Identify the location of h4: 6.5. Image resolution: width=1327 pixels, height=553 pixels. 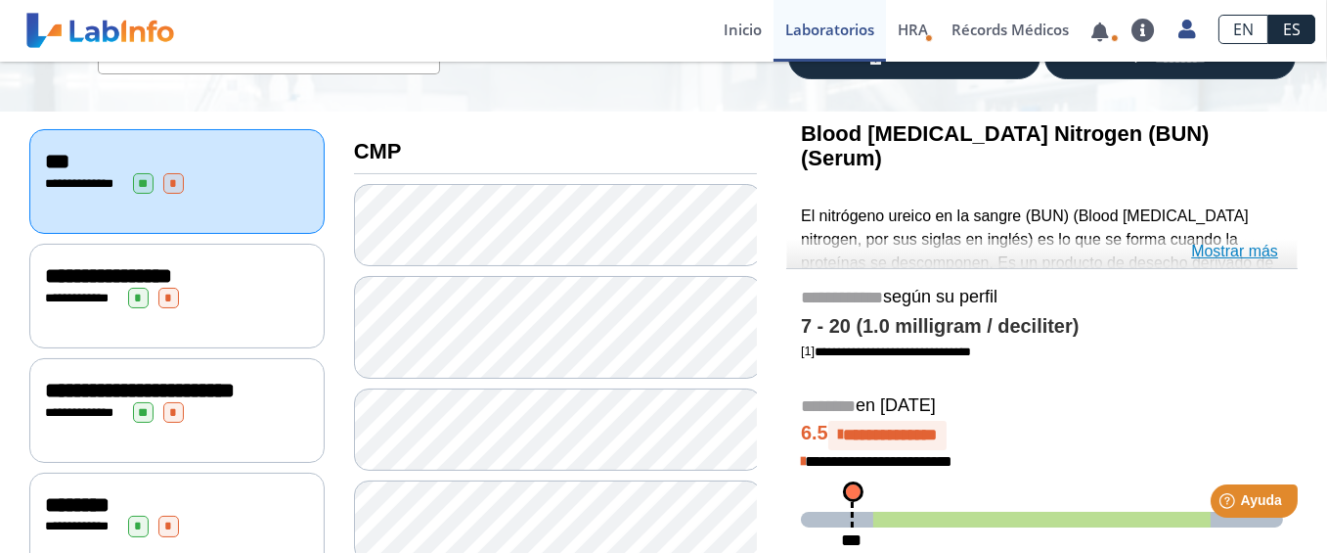
(1042, 435).